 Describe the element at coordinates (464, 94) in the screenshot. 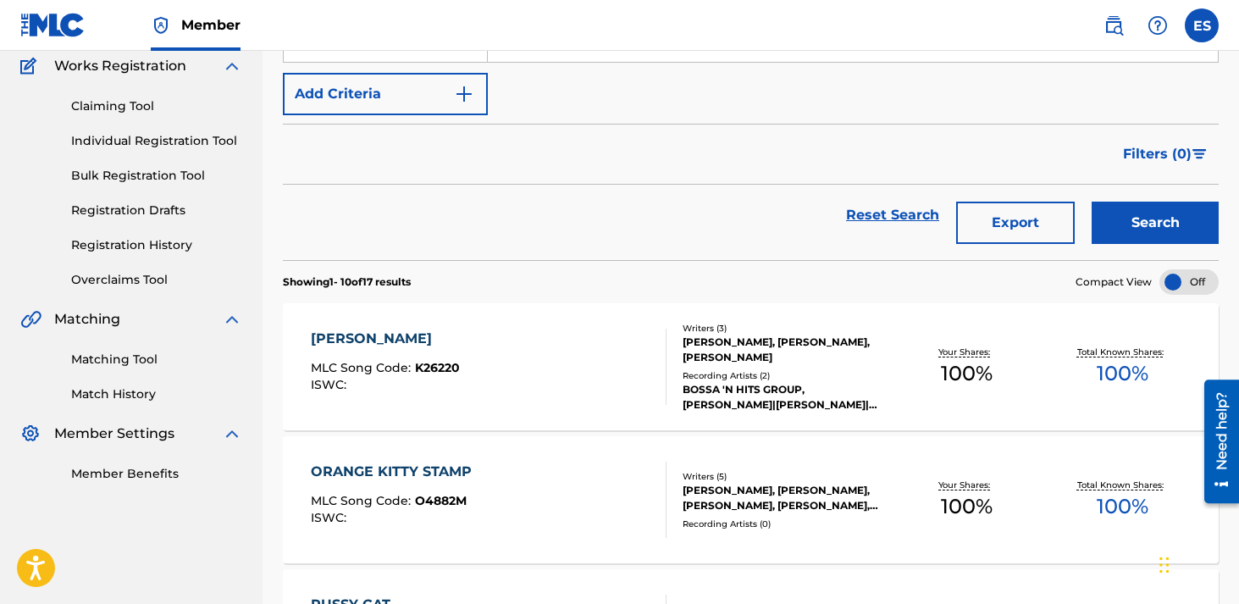

I see `img: 9d2ae6d4665cec9f34b9.svg` at that location.